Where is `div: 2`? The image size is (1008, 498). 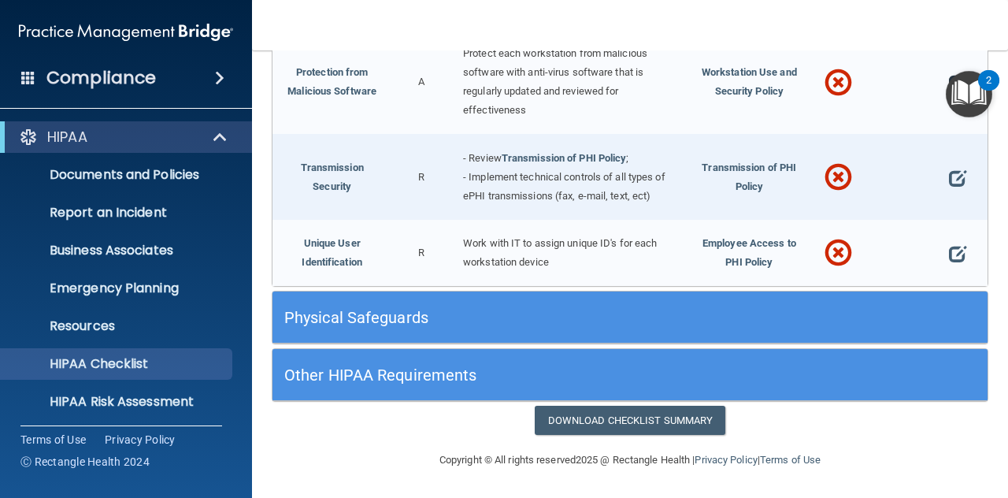
div: 2 is located at coordinates (989, 91).